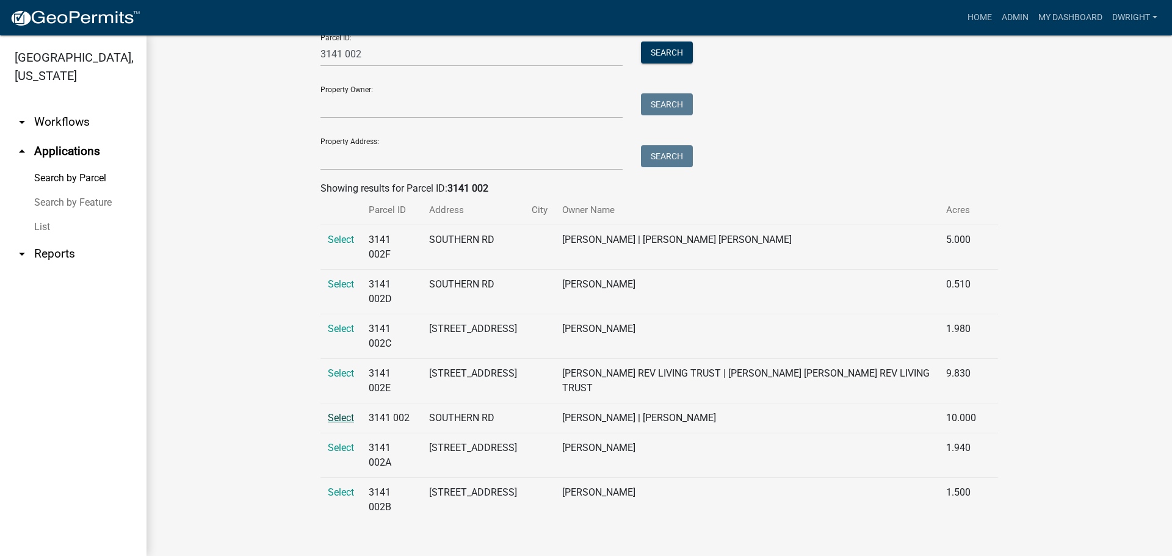 Image resolution: width=1172 pixels, height=556 pixels. What do you see at coordinates (391, 292) in the screenshot?
I see `td: 3141 002D` at bounding box center [391, 292].